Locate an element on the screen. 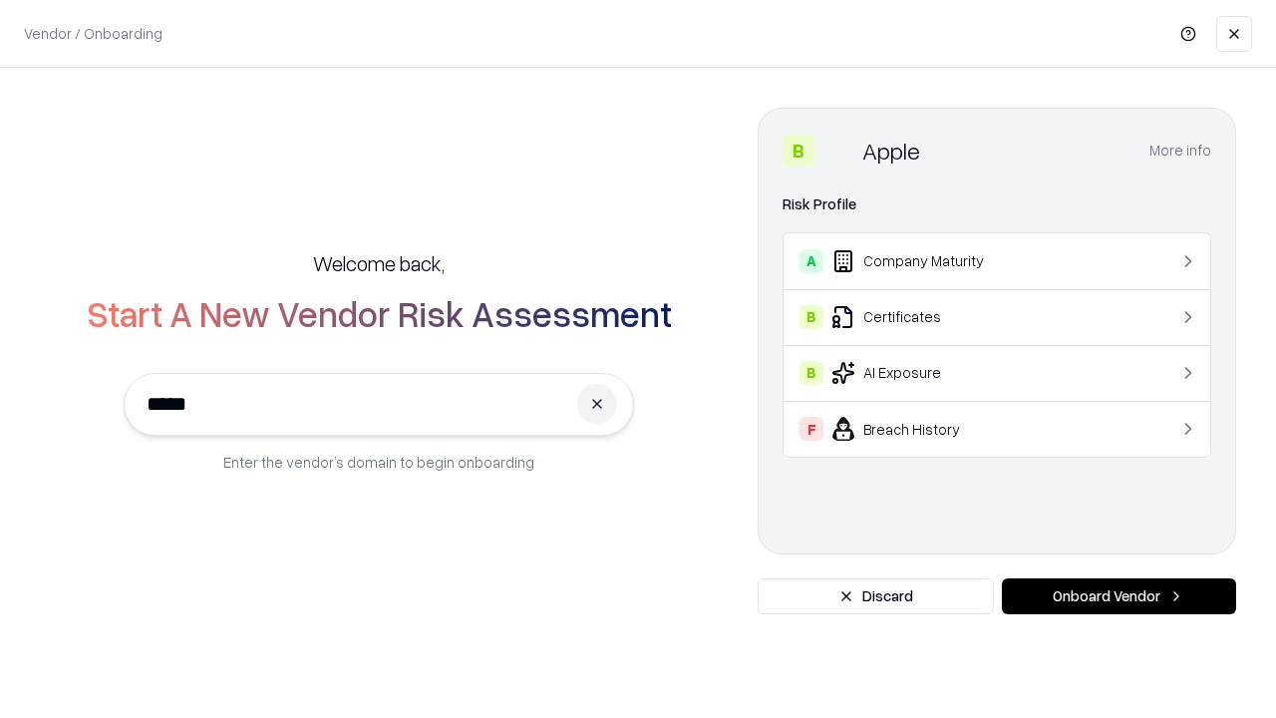 This screenshot has height=718, width=1276. p: Vendor / Onboarding is located at coordinates (93, 33).